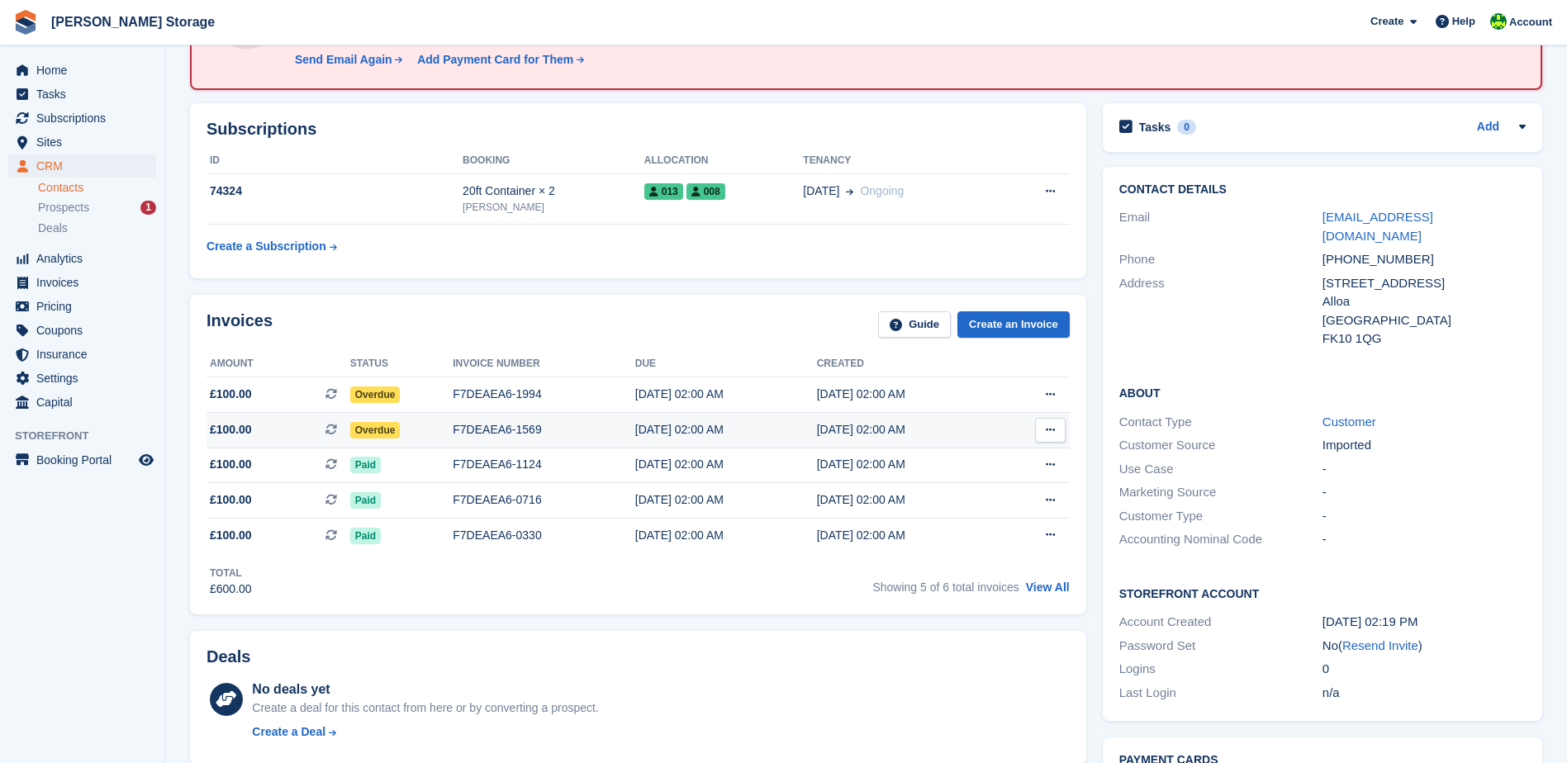 This screenshot has height=763, width=1567. I want to click on span: Showing 5 of 6 total invoices, so click(945, 587).